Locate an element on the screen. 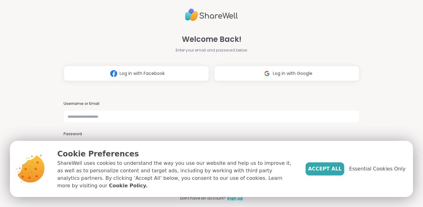 This screenshot has height=207, width=423. span: Log in with Google is located at coordinates (293, 73).